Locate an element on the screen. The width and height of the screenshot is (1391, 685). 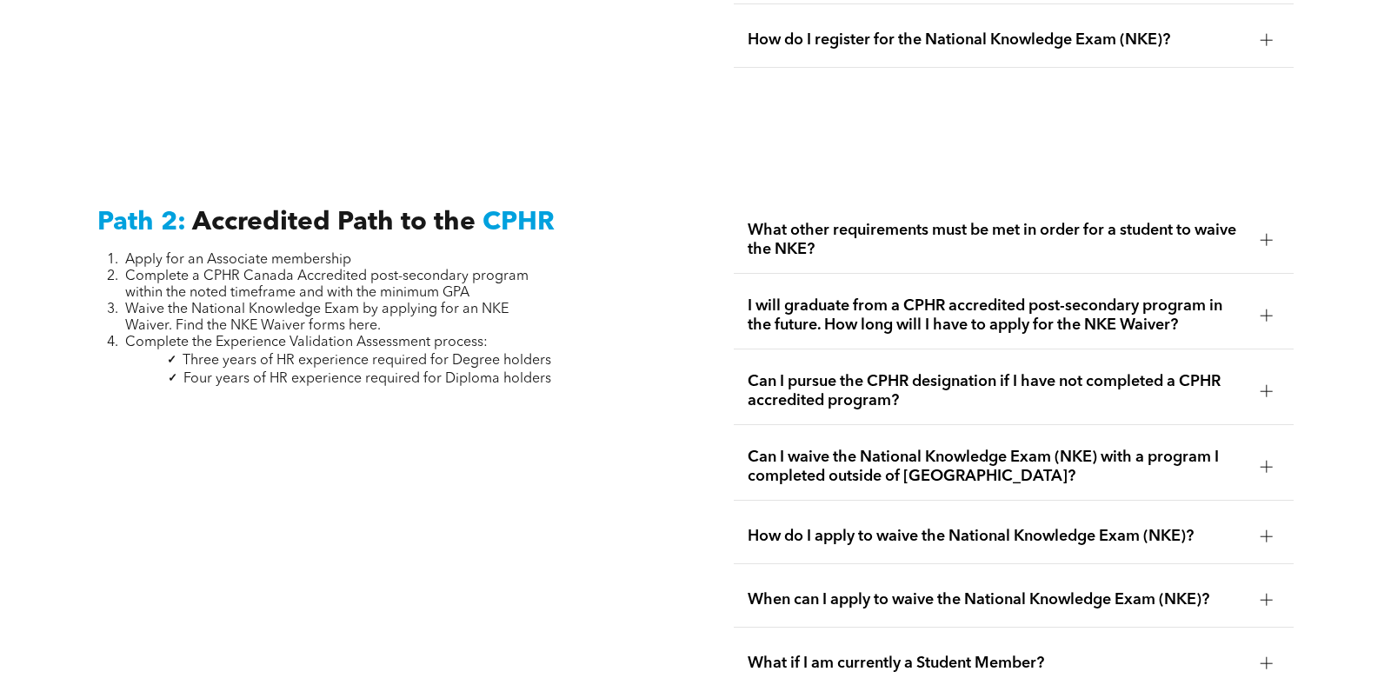
span: Complete a CPHR Canada Accredited post-secondary program within the noted timeframe and with the ... is located at coordinates (327, 284).